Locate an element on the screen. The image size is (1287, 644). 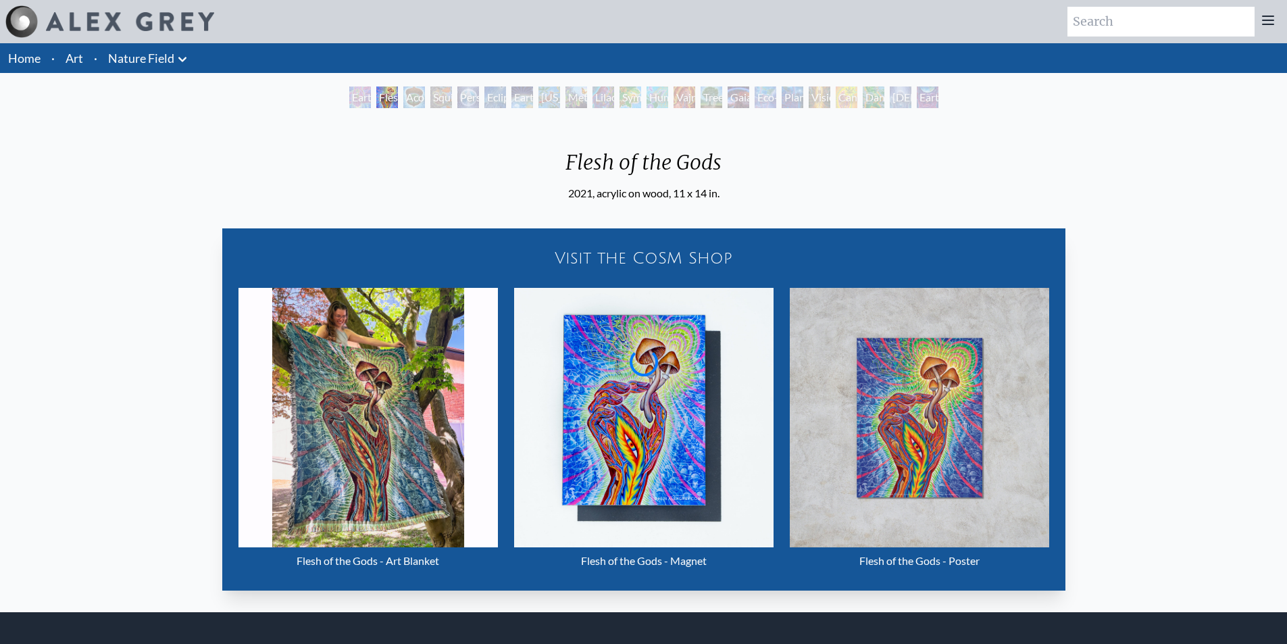
div: Cannabis Mudra is located at coordinates (847, 97).